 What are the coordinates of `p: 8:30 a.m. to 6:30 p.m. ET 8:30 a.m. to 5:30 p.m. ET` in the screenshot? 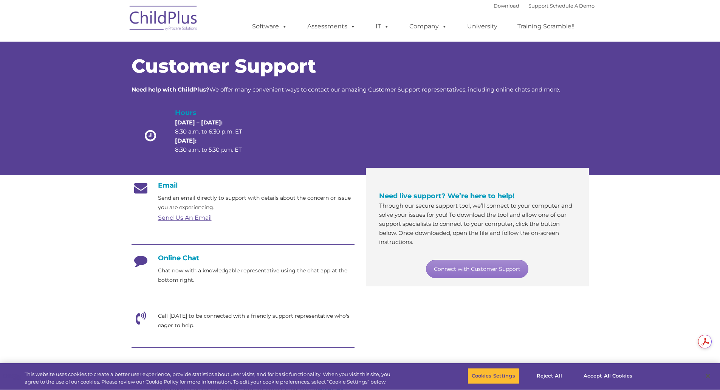 It's located at (215, 136).